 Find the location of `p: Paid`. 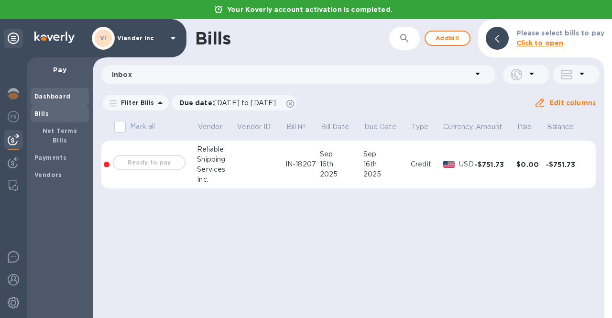

p: Paid is located at coordinates (525, 127).